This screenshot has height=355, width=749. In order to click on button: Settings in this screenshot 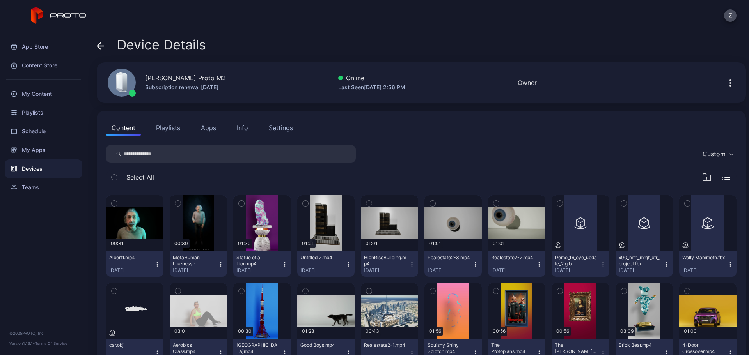, I will do `click(281, 128)`.